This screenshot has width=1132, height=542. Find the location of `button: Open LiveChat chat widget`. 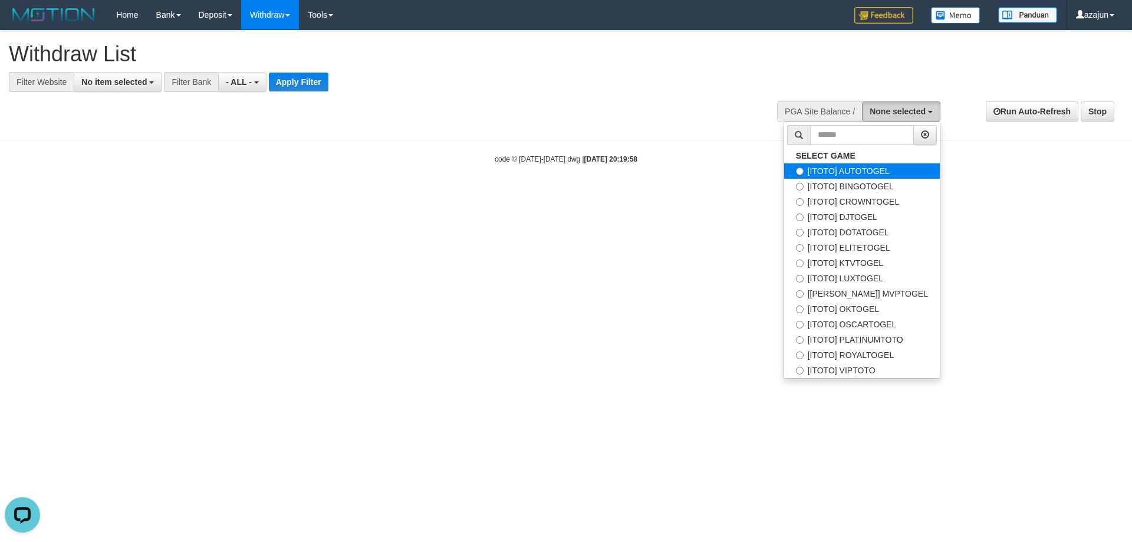

button: Open LiveChat chat widget is located at coordinates (22, 22).